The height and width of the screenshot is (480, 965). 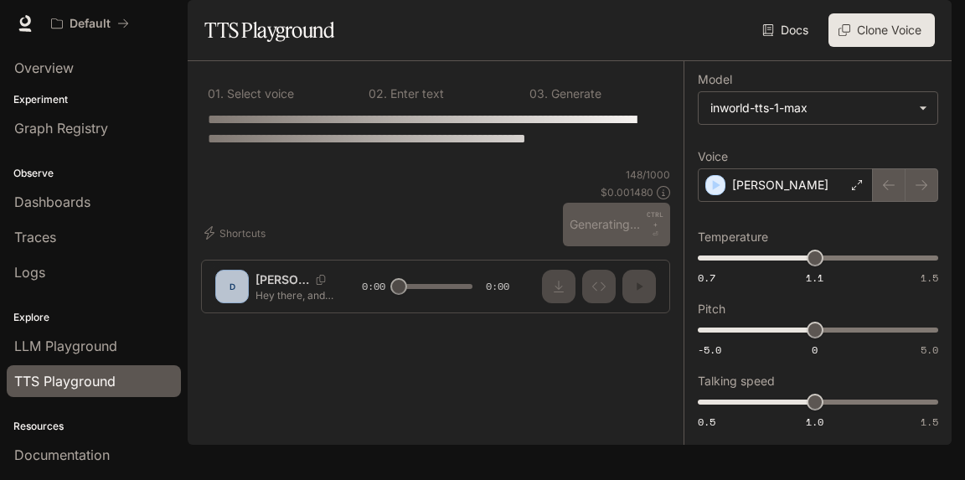 I want to click on p: 0 3 ., so click(x=539, y=94).